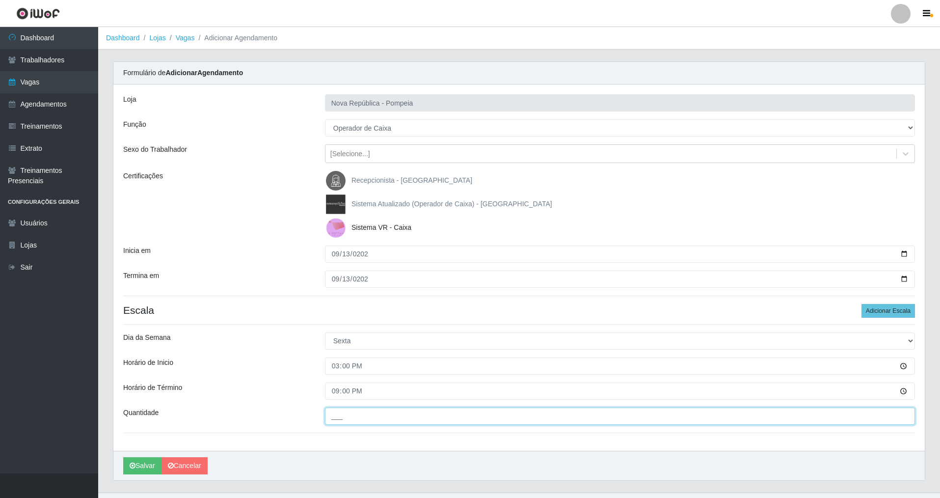 The height and width of the screenshot is (498, 940). I want to click on a: Dashboard, so click(123, 38).